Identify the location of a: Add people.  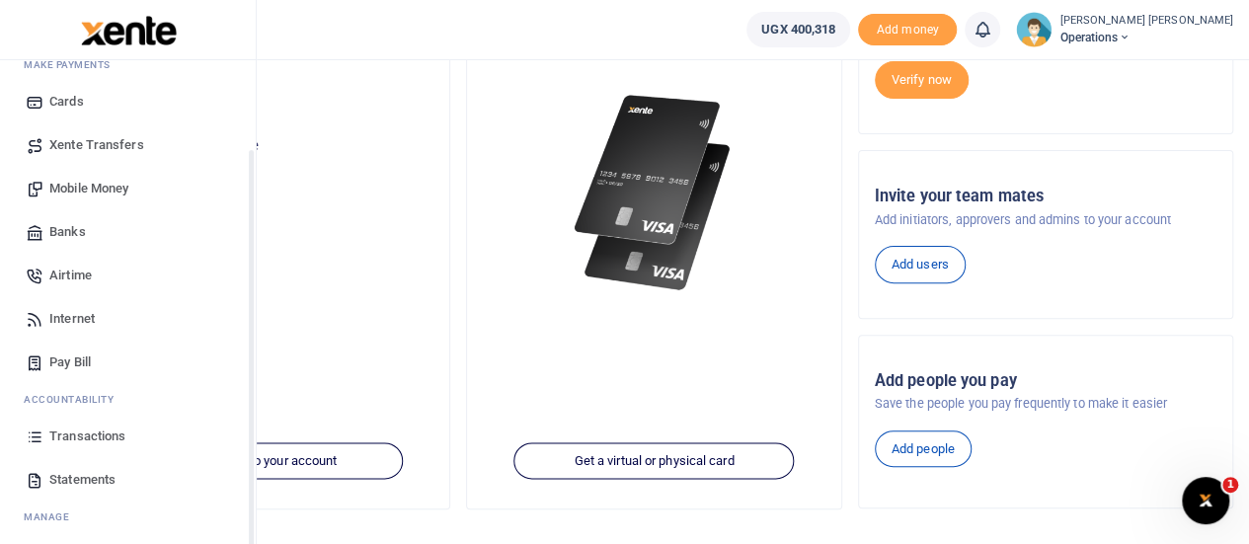
(923, 449).